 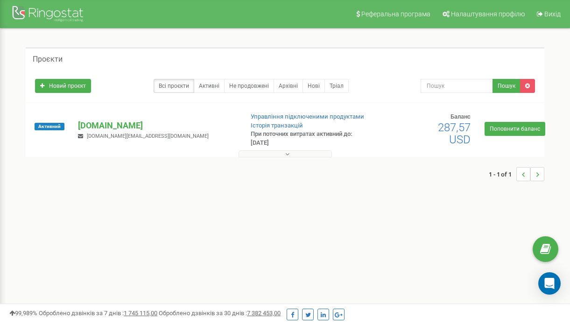 What do you see at coordinates (502, 174) in the screenshot?
I see `span: 1 - 1 of 1` at bounding box center [502, 174].